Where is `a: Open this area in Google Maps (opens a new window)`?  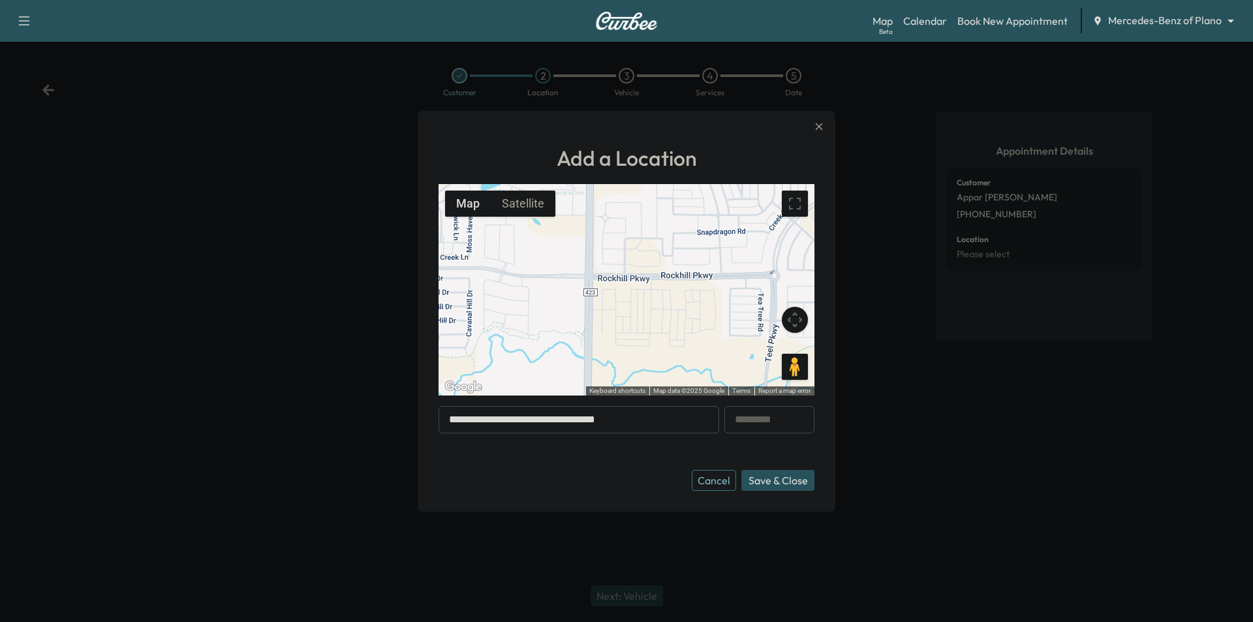 a: Open this area in Google Maps (opens a new window) is located at coordinates (463, 387).